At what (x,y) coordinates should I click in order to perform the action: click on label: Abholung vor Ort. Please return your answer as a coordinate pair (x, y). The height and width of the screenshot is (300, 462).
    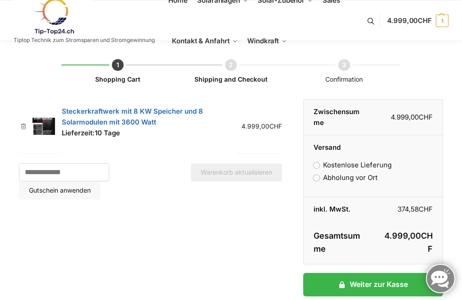
    Looking at the image, I should click on (346, 177).